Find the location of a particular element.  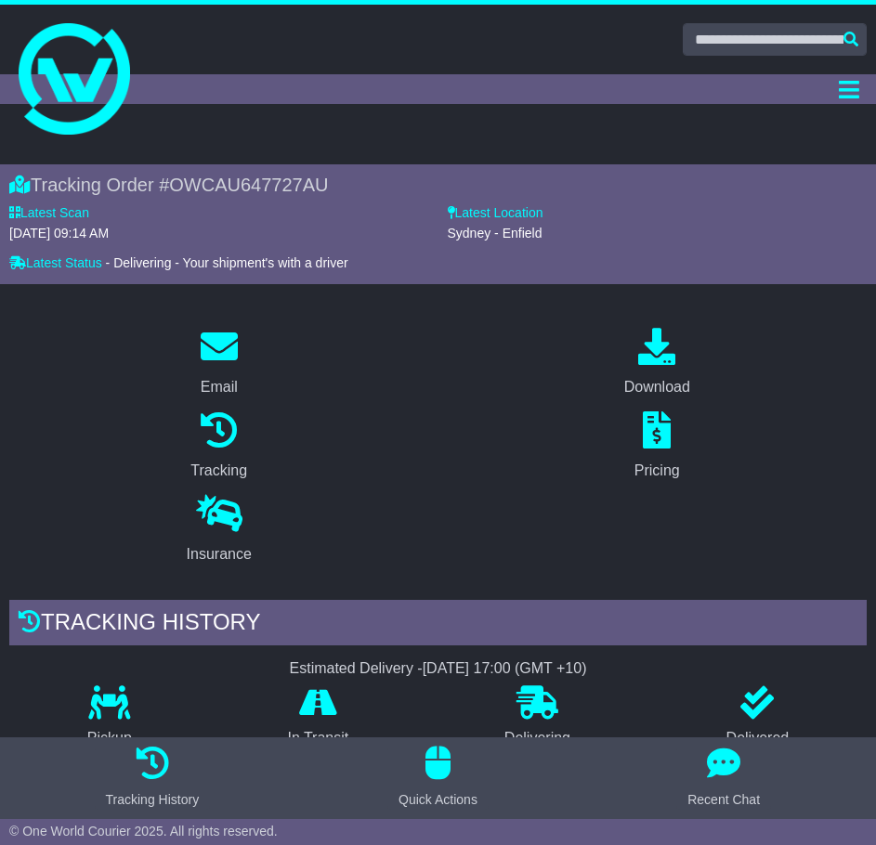

label: Latest Status is located at coordinates (56, 263).